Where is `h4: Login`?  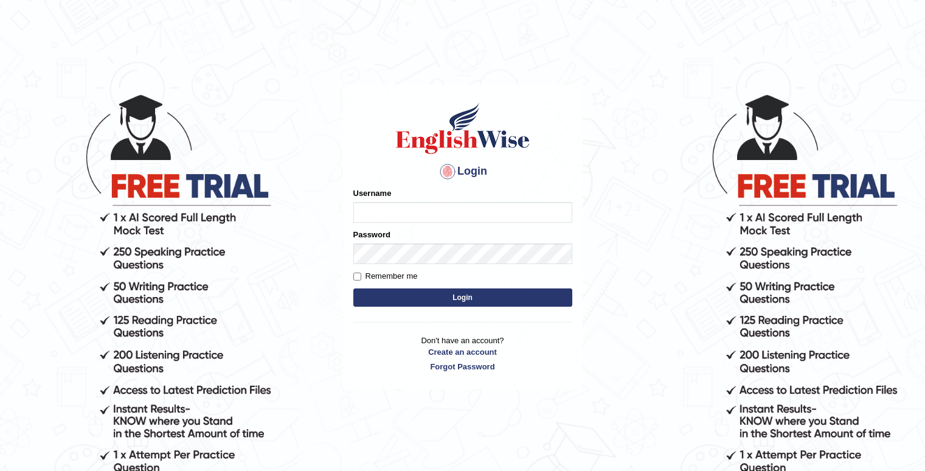 h4: Login is located at coordinates (463, 172).